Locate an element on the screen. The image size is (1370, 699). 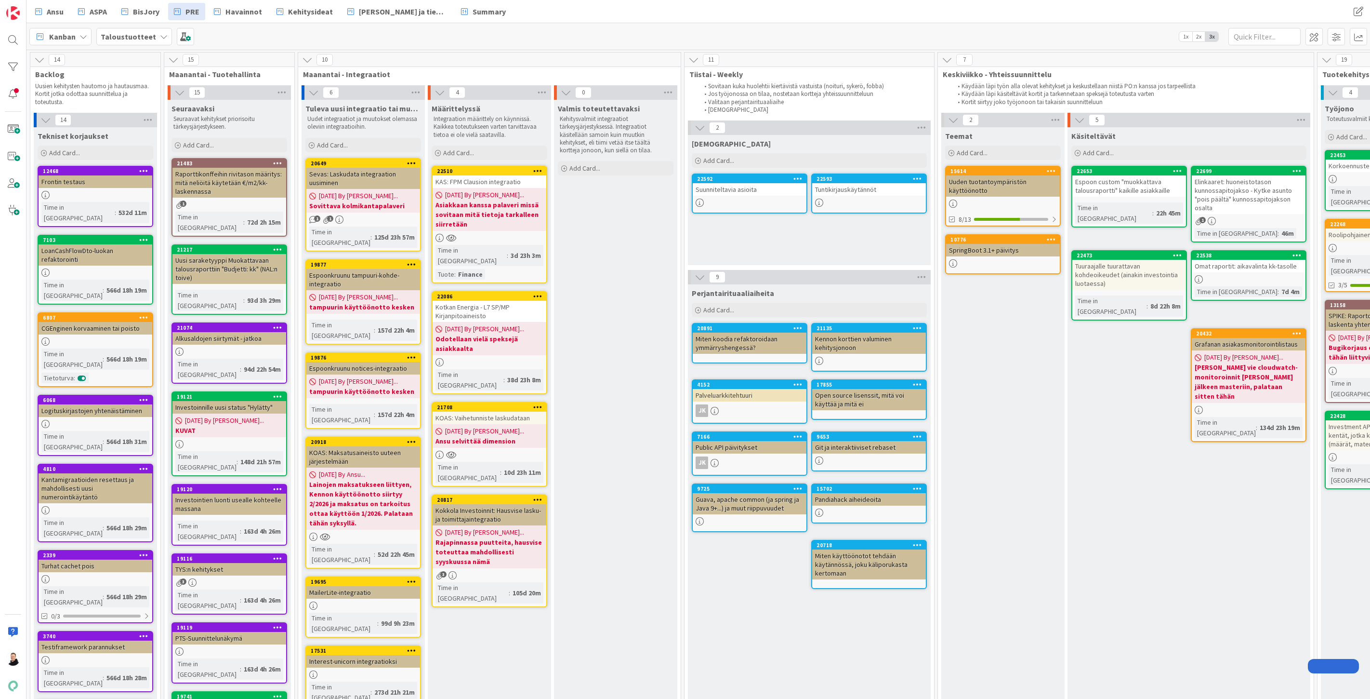
div: 21135Kennon korttien valuminen kehitysjonoon is located at coordinates (869, 339).